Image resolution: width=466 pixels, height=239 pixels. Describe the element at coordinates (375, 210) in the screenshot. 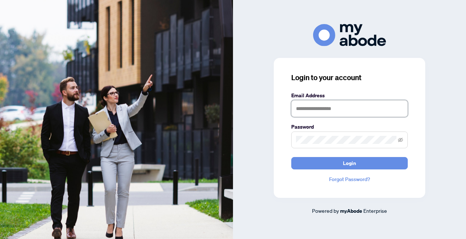

I see `span: Enterprise` at that location.